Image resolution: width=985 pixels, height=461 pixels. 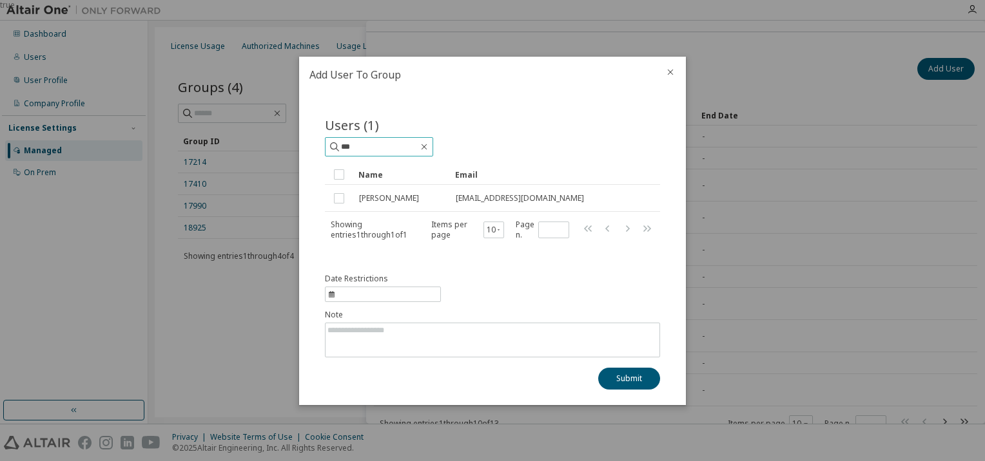 What do you see at coordinates (356, 279) in the screenshot?
I see `span: Date Restrictions` at bounding box center [356, 279].